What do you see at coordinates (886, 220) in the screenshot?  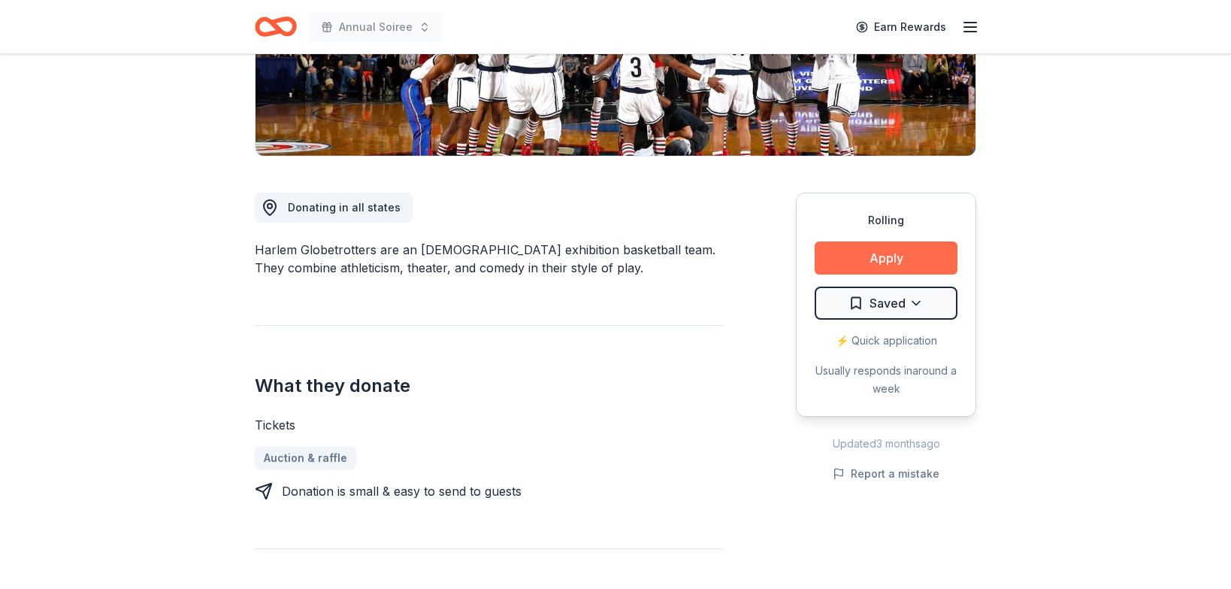 I see `div: Rolling` at bounding box center [886, 220].